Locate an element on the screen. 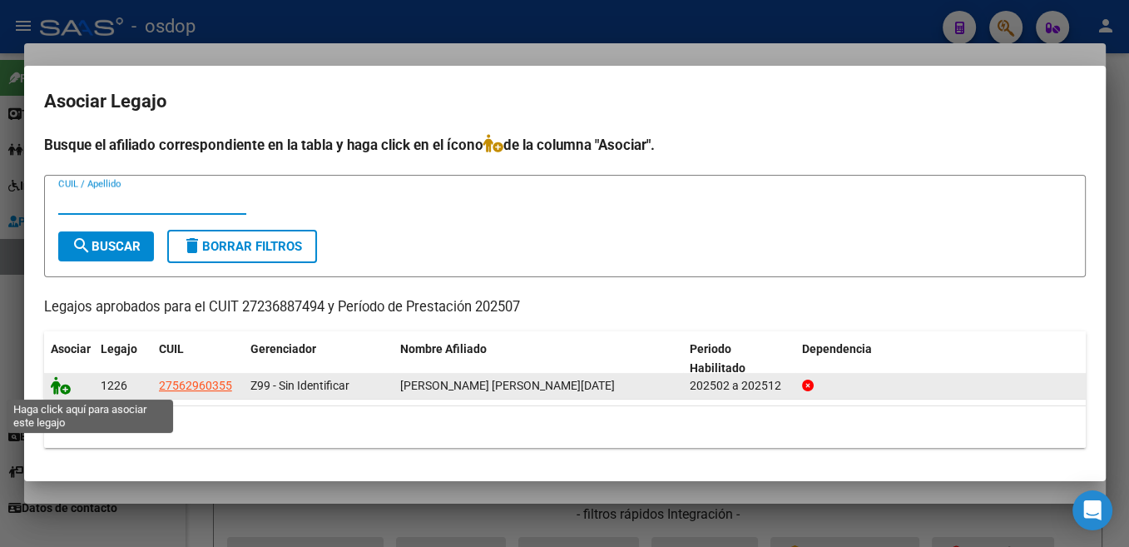 The image size is (1129, 547). span: Asociar is located at coordinates (71, 349).